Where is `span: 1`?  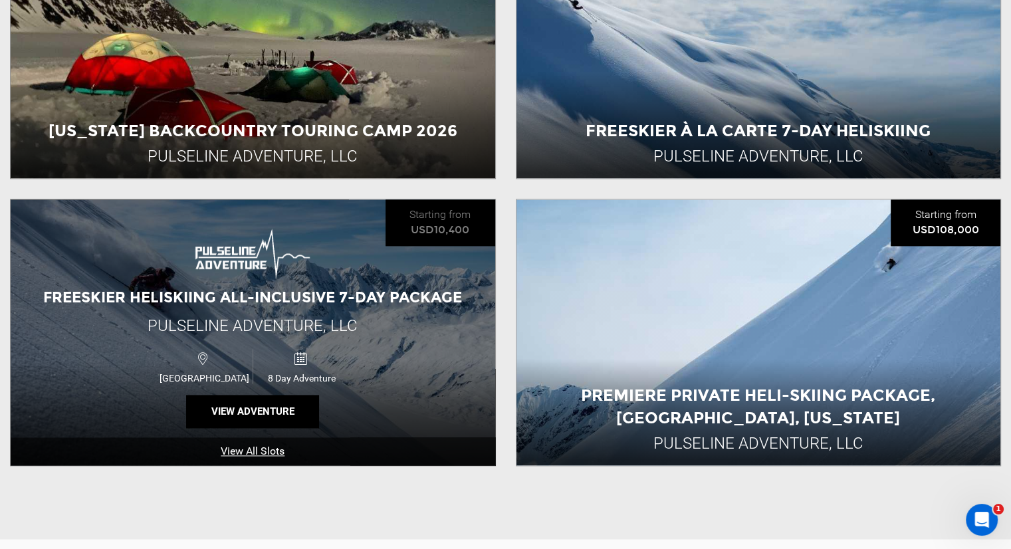 span: 1 is located at coordinates (998, 509).